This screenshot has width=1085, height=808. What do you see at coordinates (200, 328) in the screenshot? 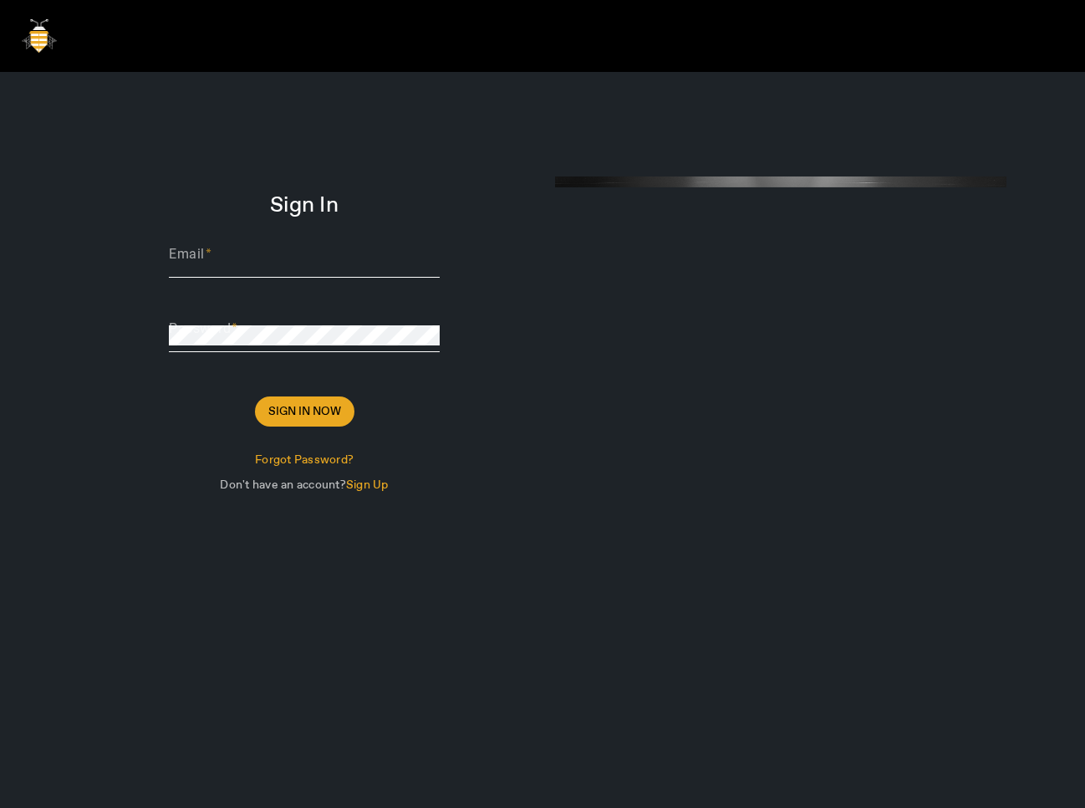
I see `mat-label: Password` at bounding box center [200, 328].